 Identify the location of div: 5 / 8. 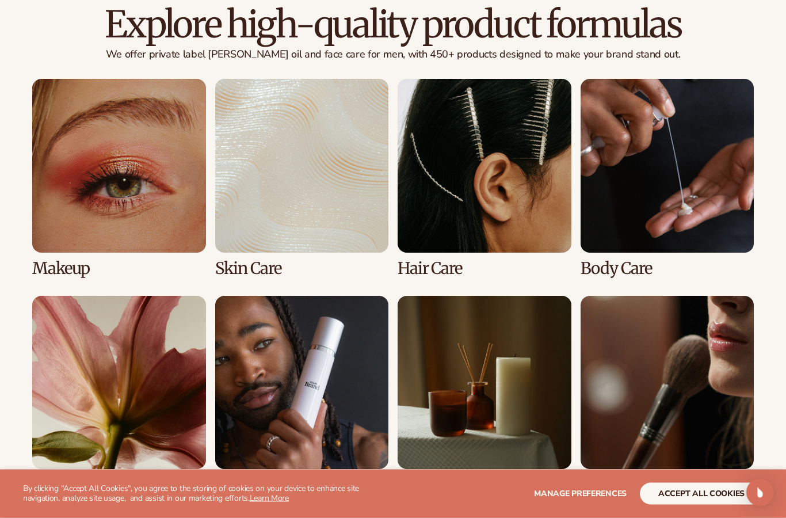
(119, 395).